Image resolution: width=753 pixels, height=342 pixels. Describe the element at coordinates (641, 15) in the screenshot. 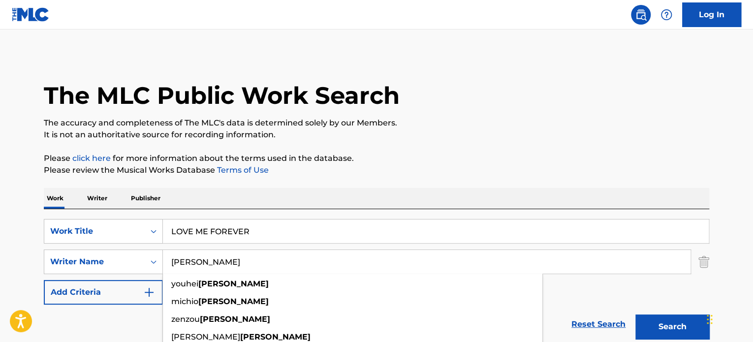

I see `a: Public Search` at that location.